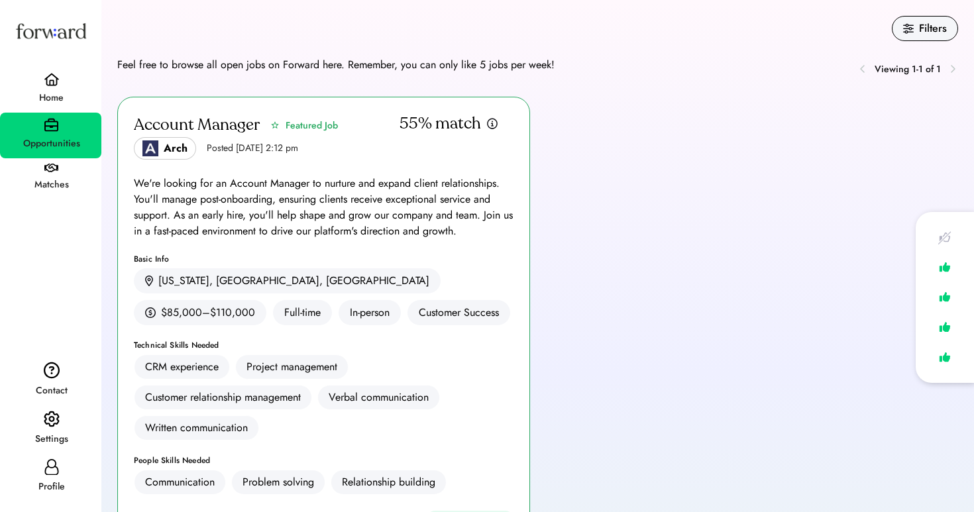 The width and height of the screenshot is (974, 512). I want to click on img: home.svg, so click(52, 80).